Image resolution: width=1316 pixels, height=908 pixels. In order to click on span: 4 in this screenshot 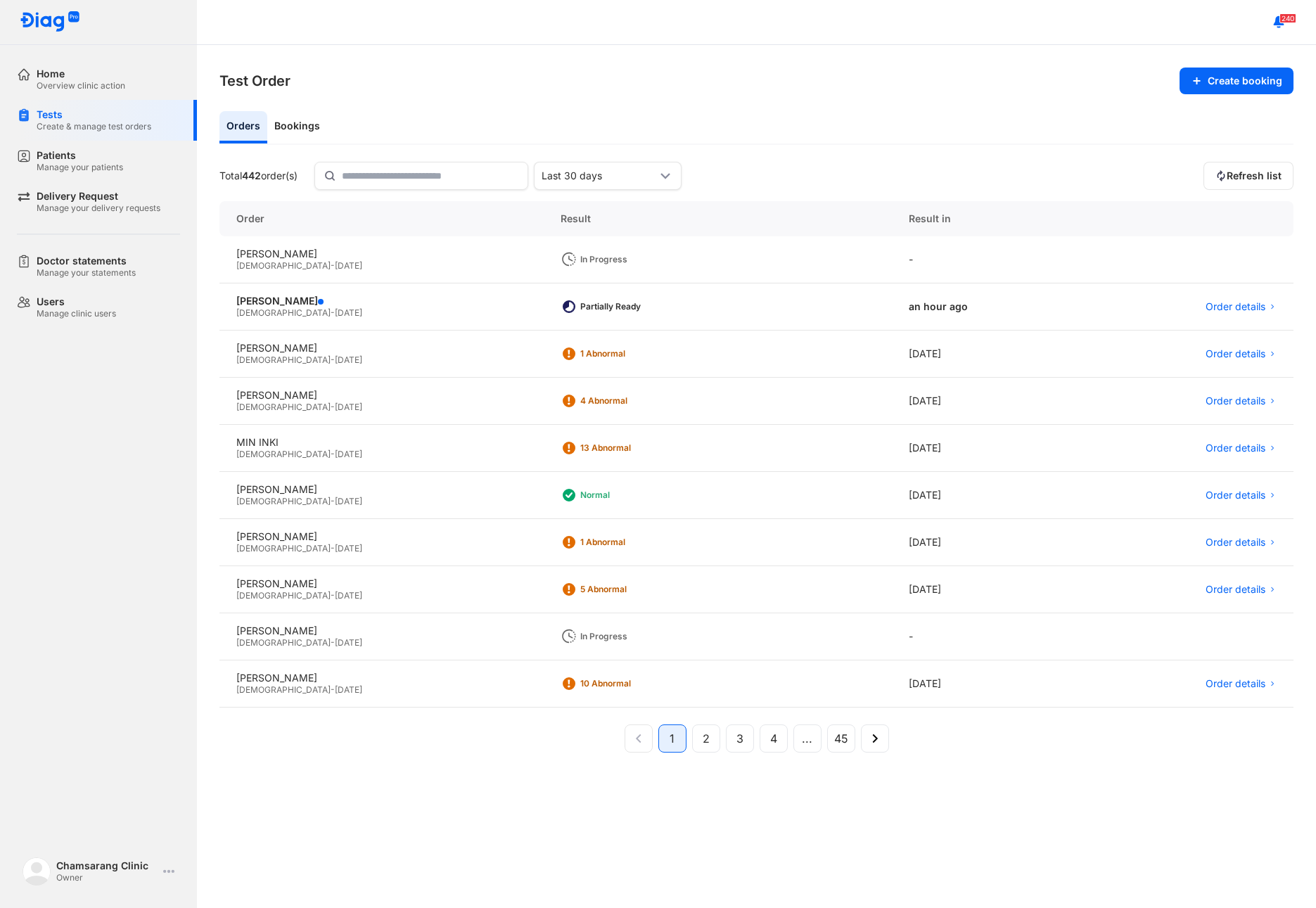, I will do `click(773, 739)`.